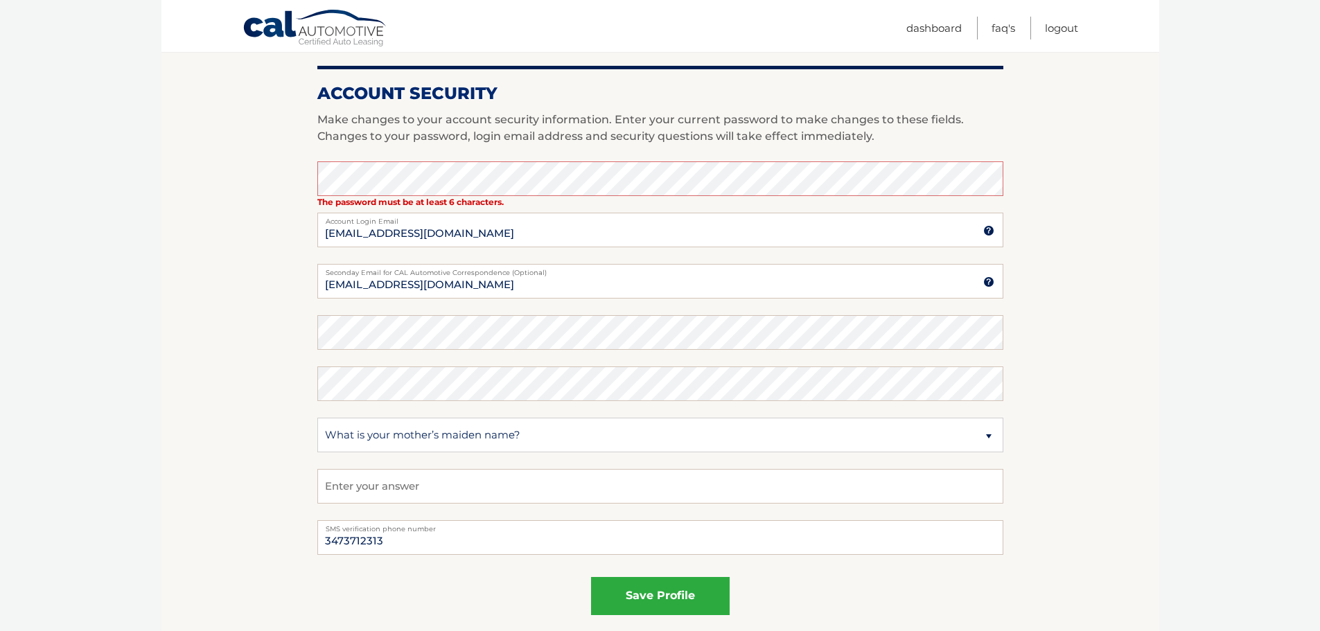 This screenshot has width=1320, height=631. What do you see at coordinates (660, 269) in the screenshot?
I see `label: Seconday Email for CAL Automotive Correspondence (Optional)` at bounding box center [660, 269].